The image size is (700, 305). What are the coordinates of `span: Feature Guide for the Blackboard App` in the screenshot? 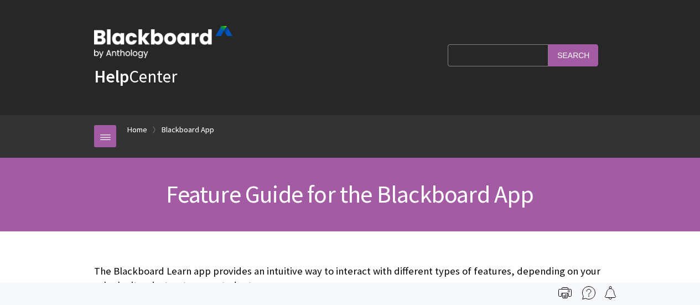 It's located at (350, 194).